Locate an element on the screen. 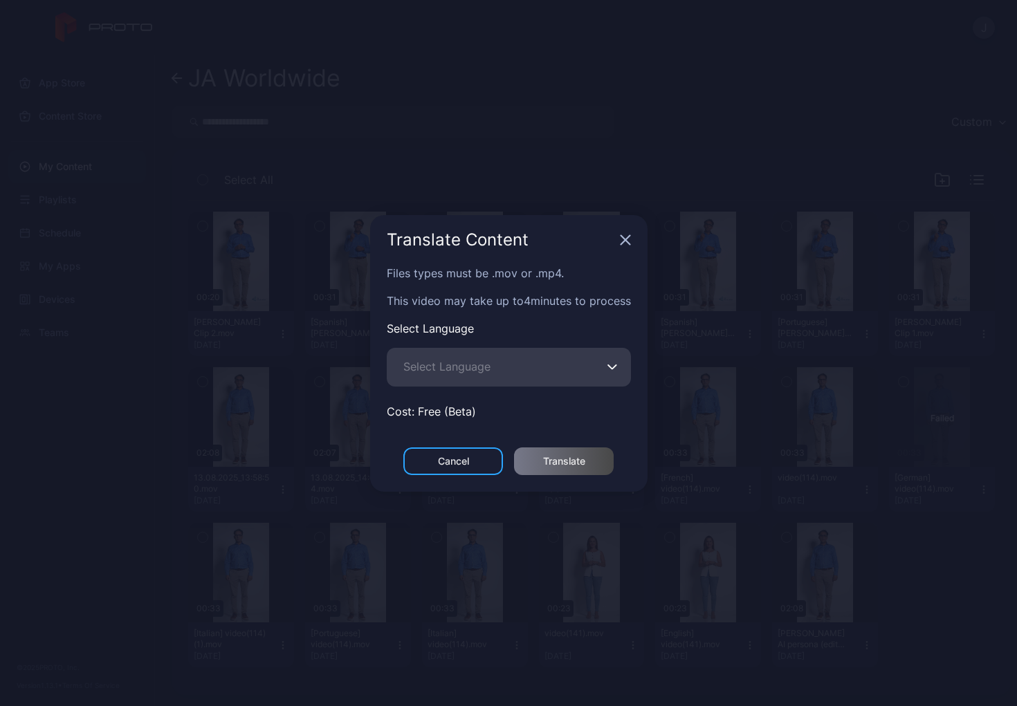 The width and height of the screenshot is (1017, 706). p: This video may take up to 4 minutes to process is located at coordinates (508, 301).